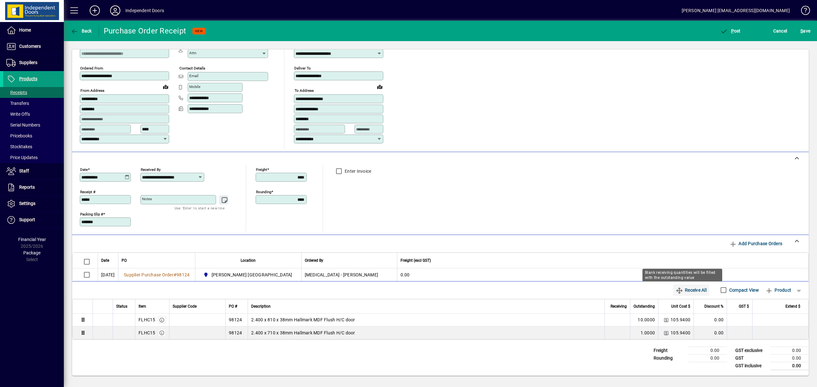  I want to click on div: Independent Doors, so click(145, 11).